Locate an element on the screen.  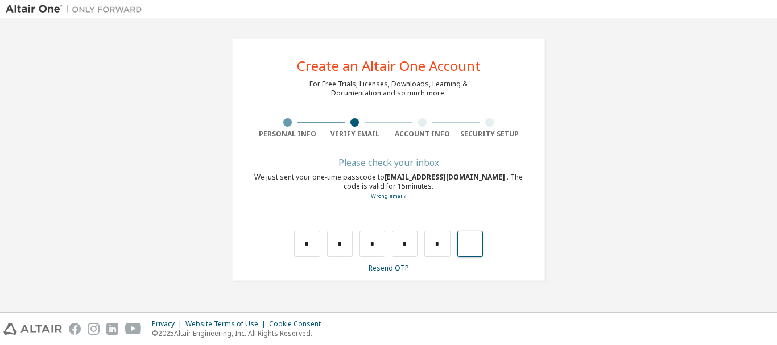
img: instagram.svg is located at coordinates (93, 329).